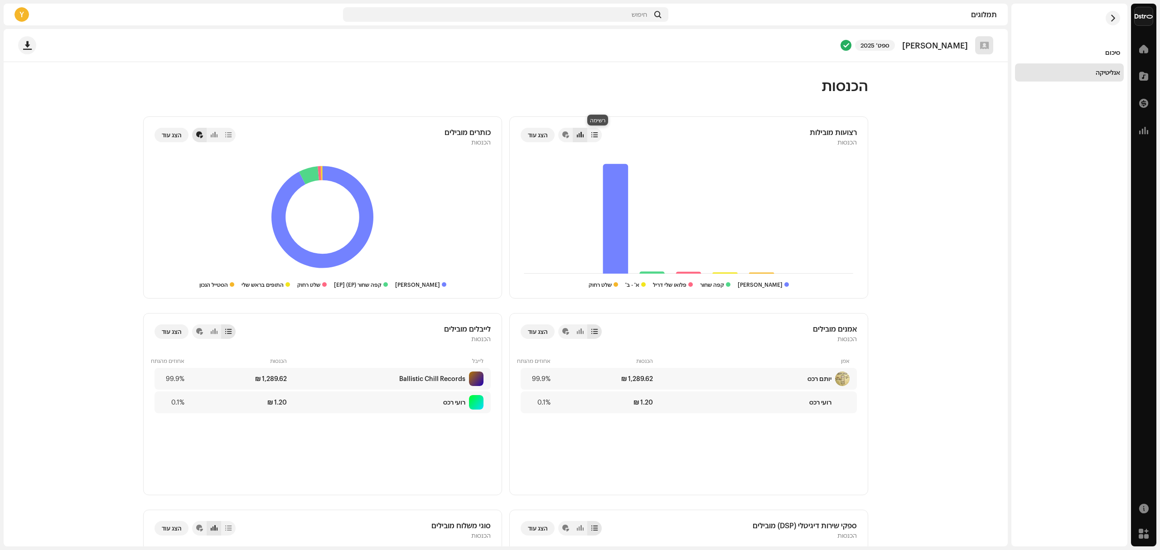 The height and width of the screenshot is (550, 1160). What do you see at coordinates (805, 526) in the screenshot?
I see `div: ספקי שירות דיגיטלי (DSP) מובילים` at bounding box center [805, 526].